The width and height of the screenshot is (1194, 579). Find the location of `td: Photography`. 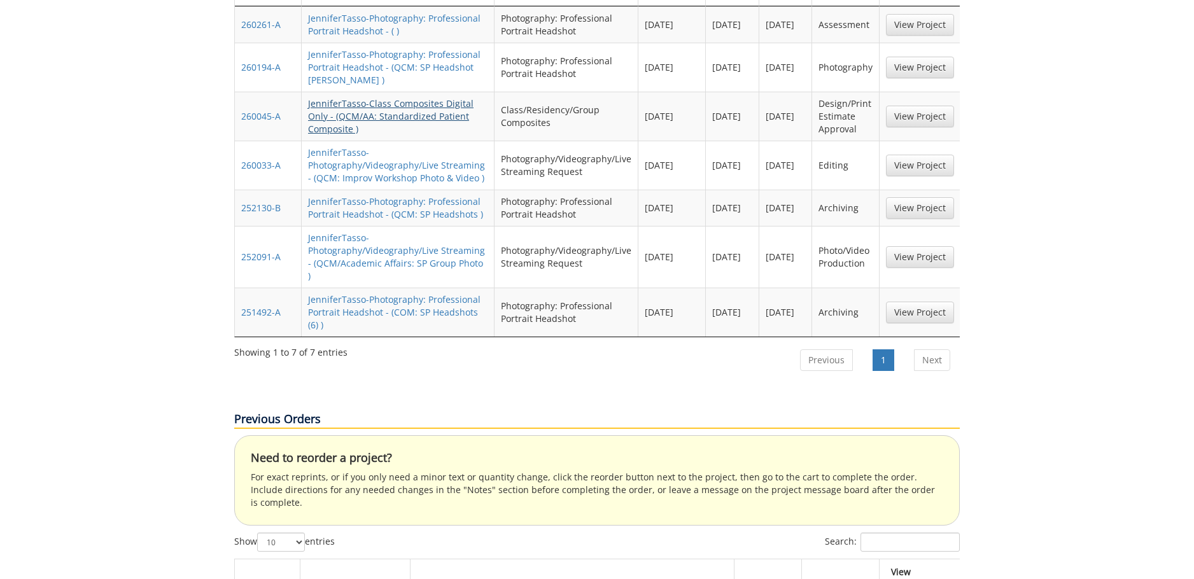

td: Photography is located at coordinates (846, 67).